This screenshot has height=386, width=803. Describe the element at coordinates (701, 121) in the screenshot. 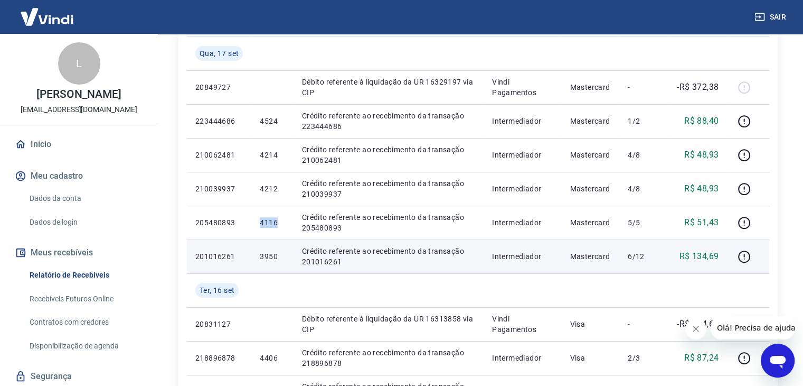

I see `p: R$ 88,40` at that location.